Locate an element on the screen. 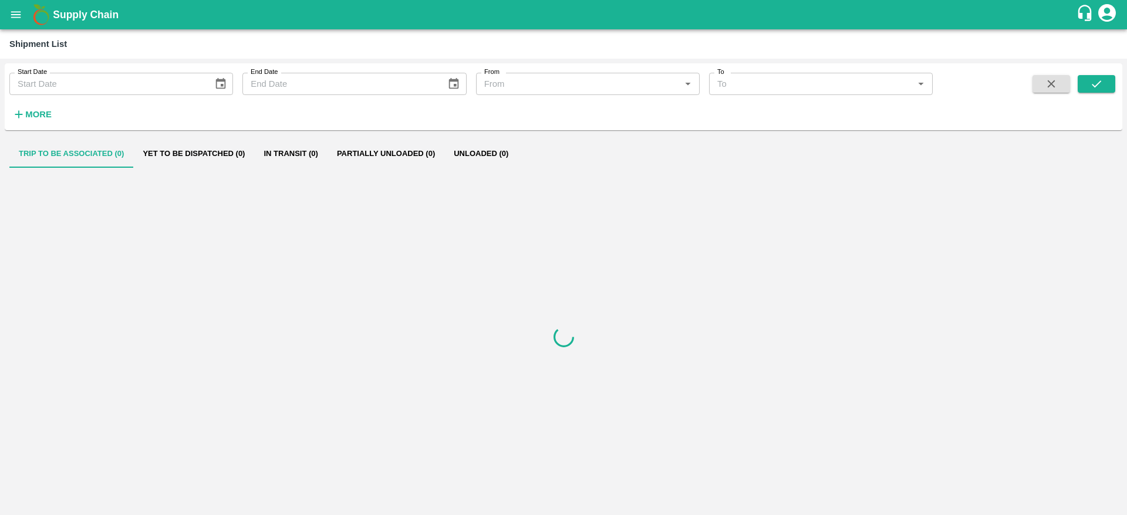 The height and width of the screenshot is (515, 1127). button: Trip to be associated (0) is located at coordinates (71, 154).